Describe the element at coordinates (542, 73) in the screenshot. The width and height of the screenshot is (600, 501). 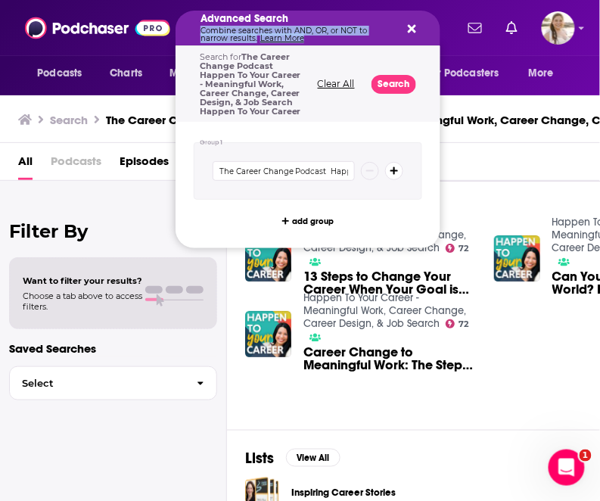
I see `span: More` at that location.